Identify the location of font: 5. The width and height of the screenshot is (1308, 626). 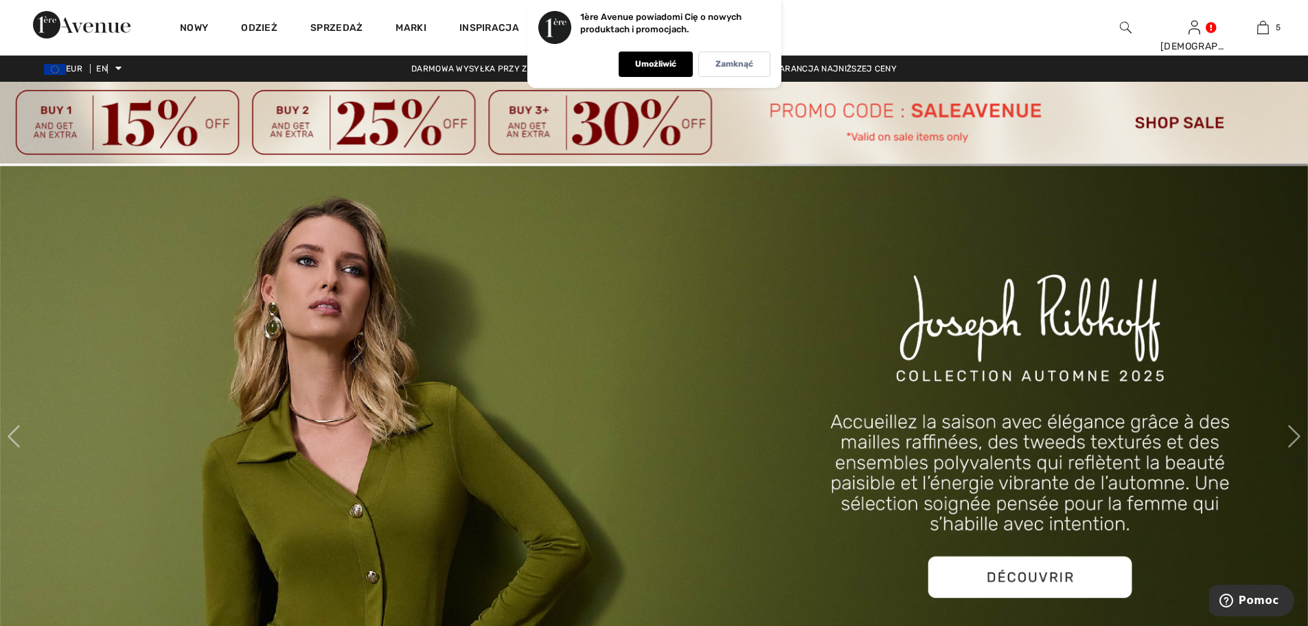
(1278, 27).